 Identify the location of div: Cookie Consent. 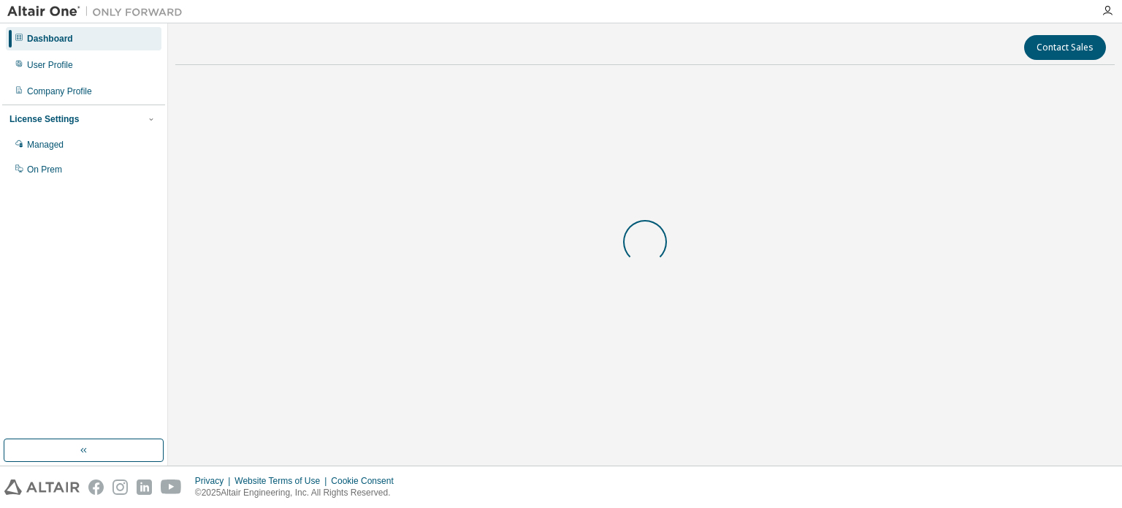
(366, 481).